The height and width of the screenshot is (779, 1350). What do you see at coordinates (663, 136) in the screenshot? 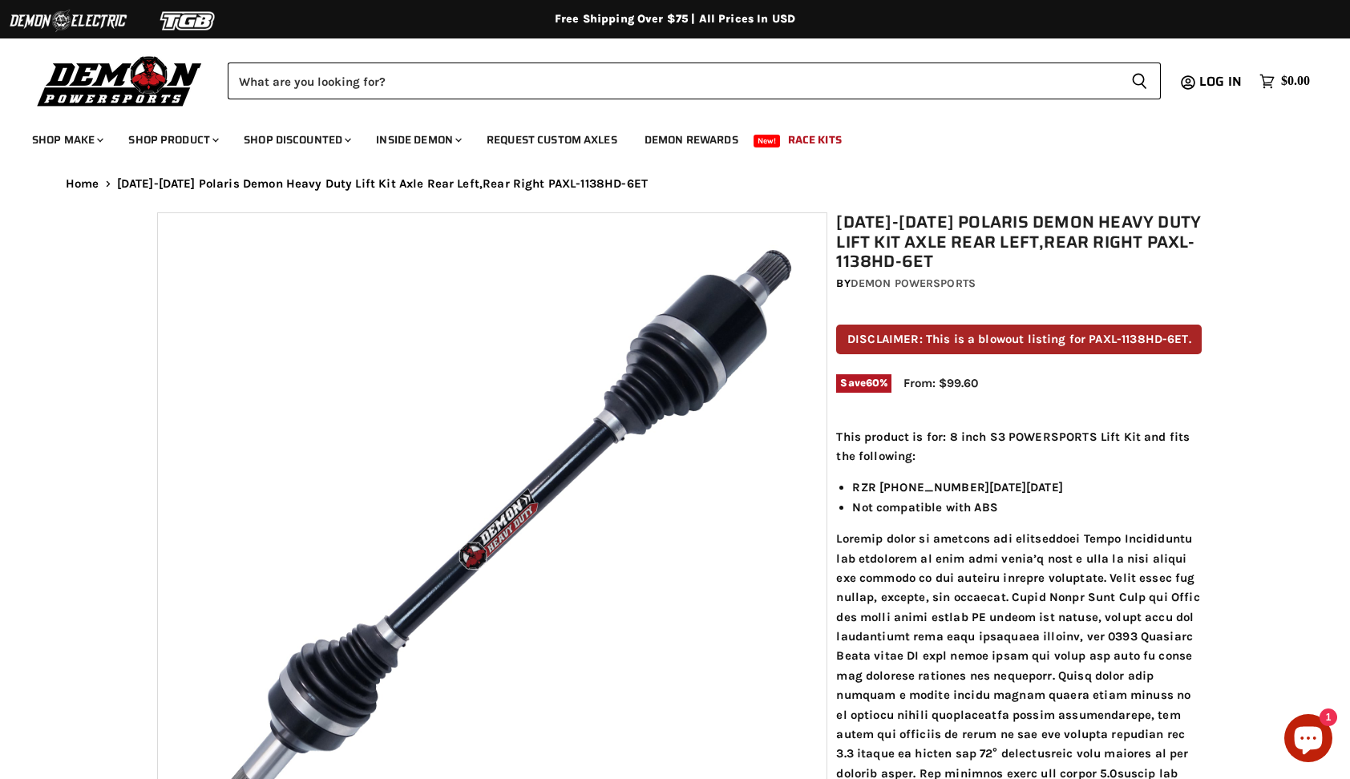
I see `ul: Main menu` at bounding box center [663, 136].